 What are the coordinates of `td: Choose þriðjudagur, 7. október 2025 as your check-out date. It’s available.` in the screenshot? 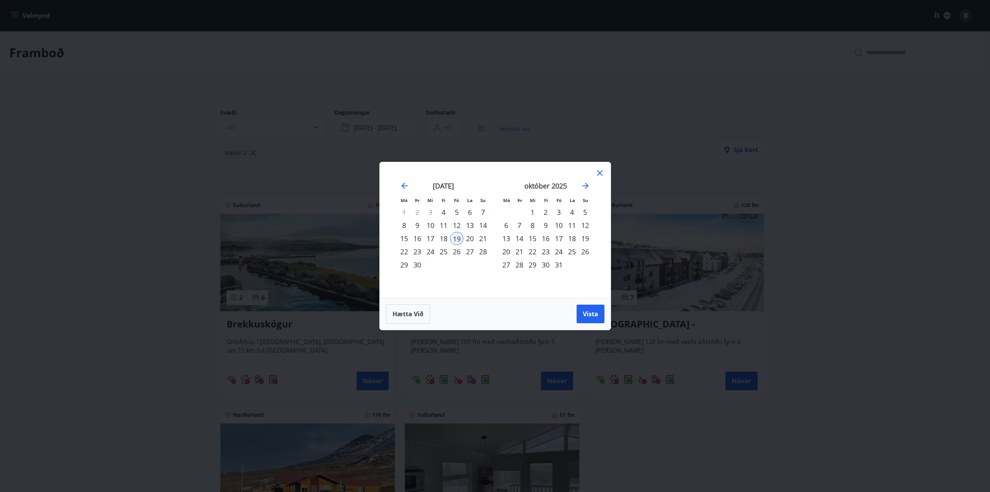 It's located at (520, 225).